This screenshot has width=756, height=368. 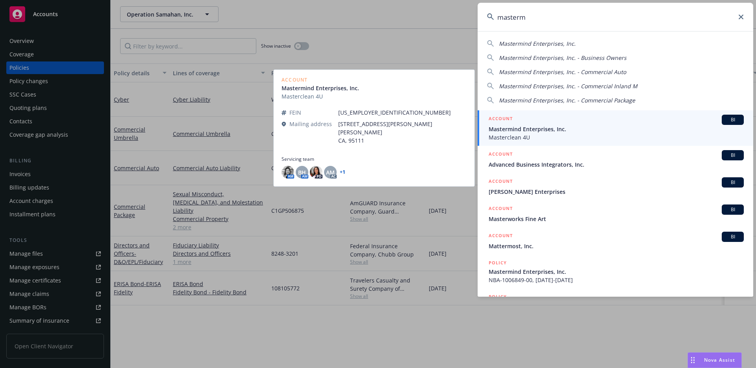 What do you see at coordinates (719, 359) in the screenshot?
I see `span: Nova Assist` at bounding box center [719, 359].